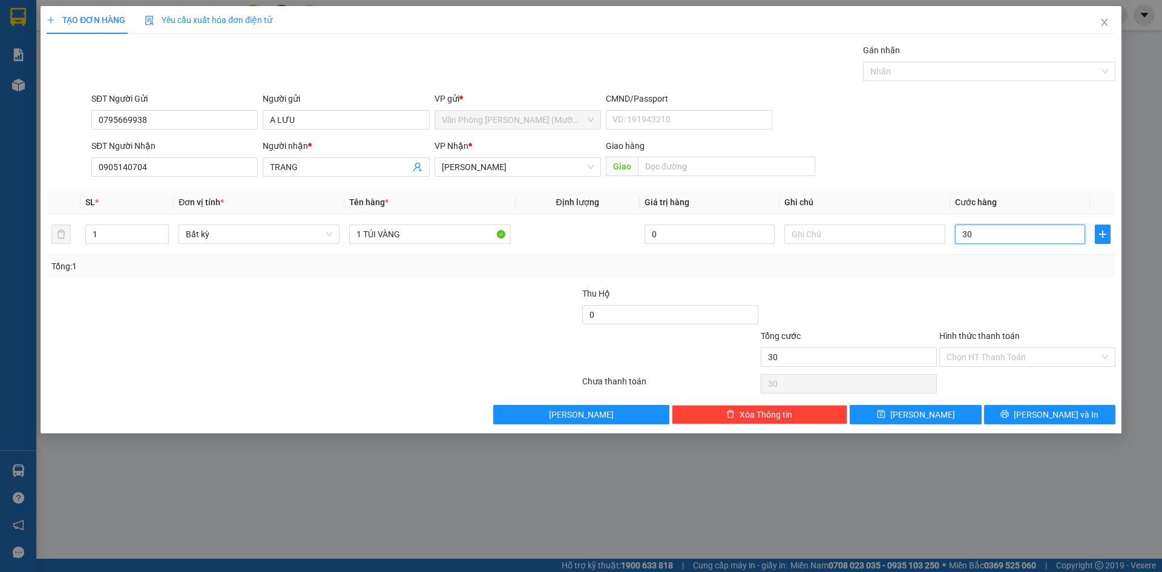  I want to click on label: Hình thức thanh toán, so click(980, 336).